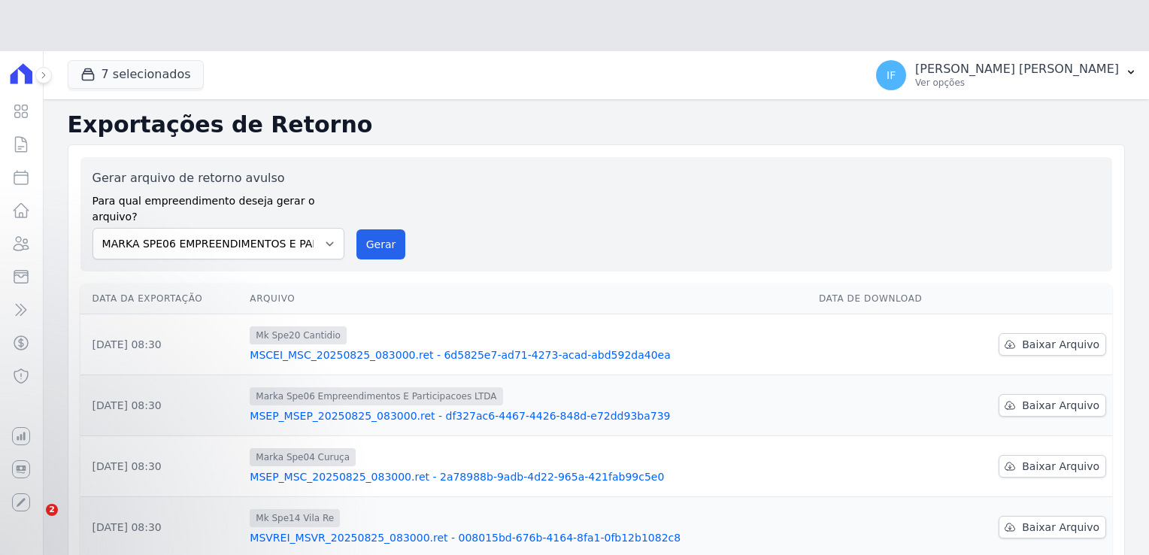  Describe the element at coordinates (528, 477) in the screenshot. I see `a: MSEP_MSC_20250825_083000.ret - 2a78988b-9adb-4d22-965a-421fab99c5e0` at that location.